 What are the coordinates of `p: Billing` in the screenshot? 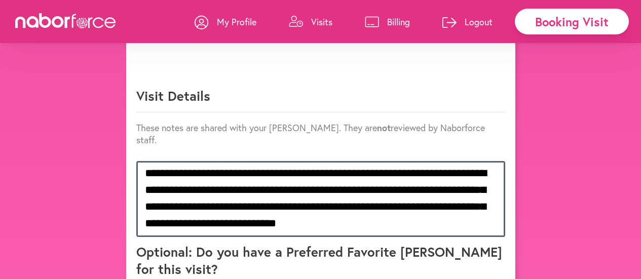 It's located at (399, 22).